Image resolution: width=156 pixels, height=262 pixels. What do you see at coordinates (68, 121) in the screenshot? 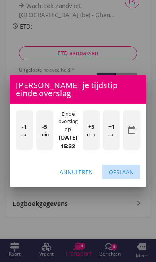
I see `div: Einde overslag op` at bounding box center [68, 121].